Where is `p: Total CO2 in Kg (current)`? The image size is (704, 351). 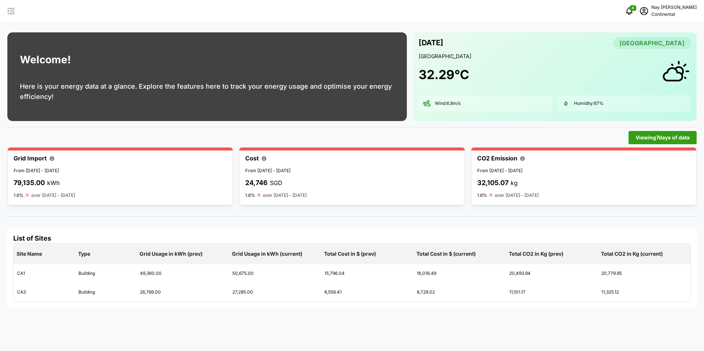 p: Total CO2 in Kg (current) is located at coordinates (644, 254).